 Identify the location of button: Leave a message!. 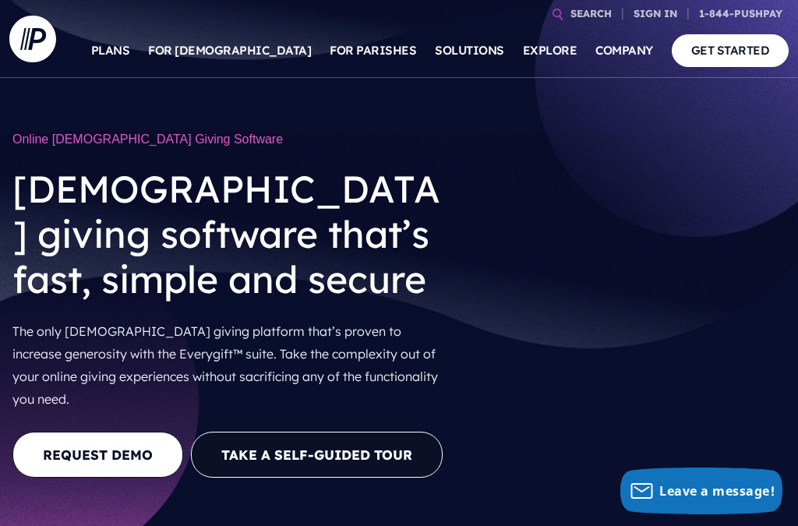
(701, 491).